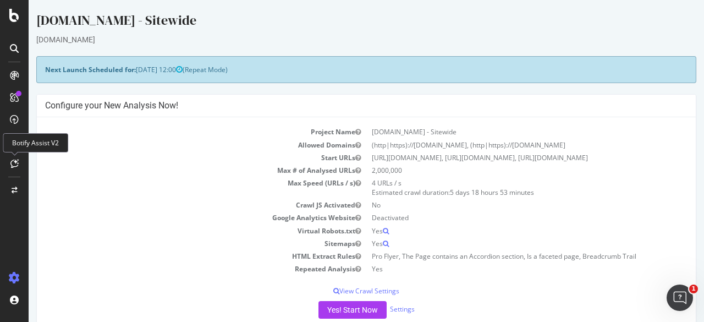  Describe the element at coordinates (177, 256) in the screenshot. I see `td: HTML Extract Rules` at that location.